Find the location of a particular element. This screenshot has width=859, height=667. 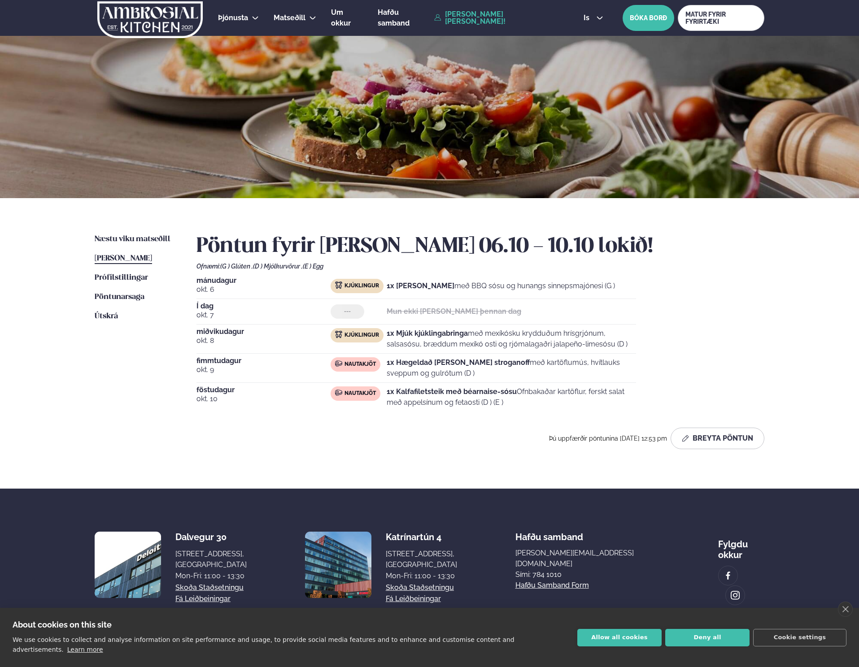

span: Í dag is located at coordinates (263, 306).